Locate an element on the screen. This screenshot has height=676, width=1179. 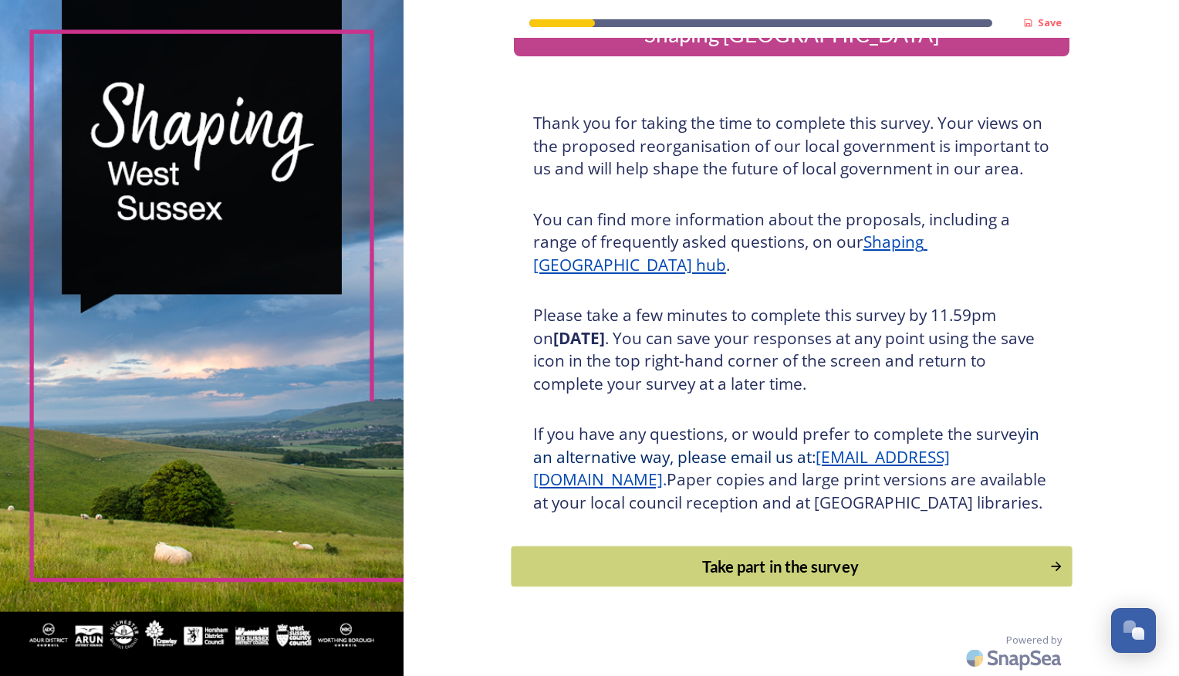
h3: If you have any questions, or would prefer to complete the survey Paper copies and large print ve... is located at coordinates (792, 469).